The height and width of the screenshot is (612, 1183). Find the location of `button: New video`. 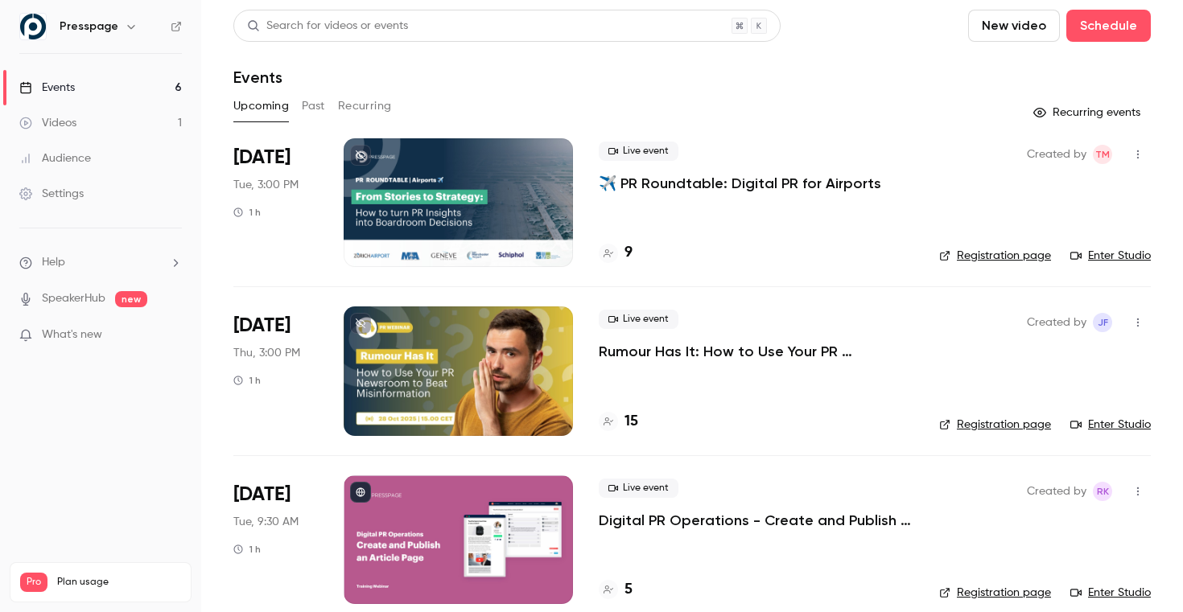

button: New video is located at coordinates (1014, 26).